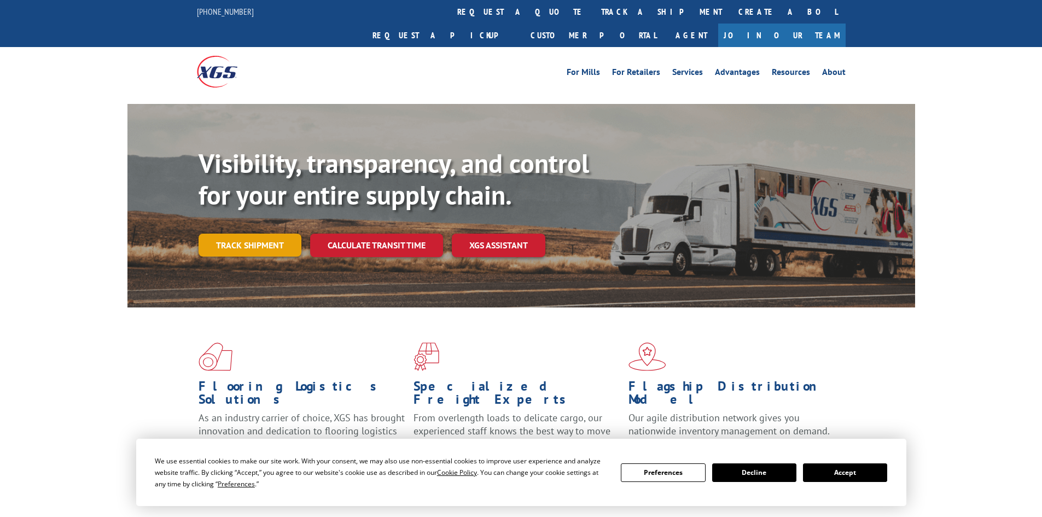 This screenshot has height=517, width=1042. Describe the element at coordinates (521, 472) in the screenshot. I see `div: Cookie Consent Prompt` at that location.